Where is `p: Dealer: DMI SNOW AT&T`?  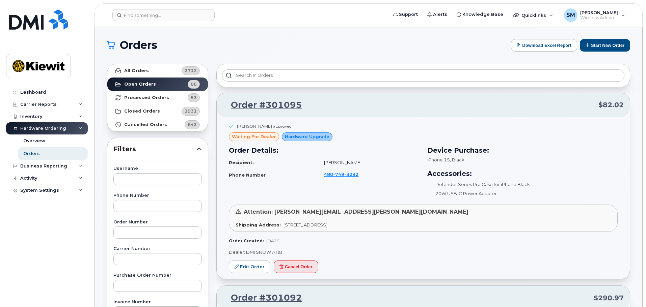 p: Dealer: DMI SNOW AT&T is located at coordinates (423, 252).